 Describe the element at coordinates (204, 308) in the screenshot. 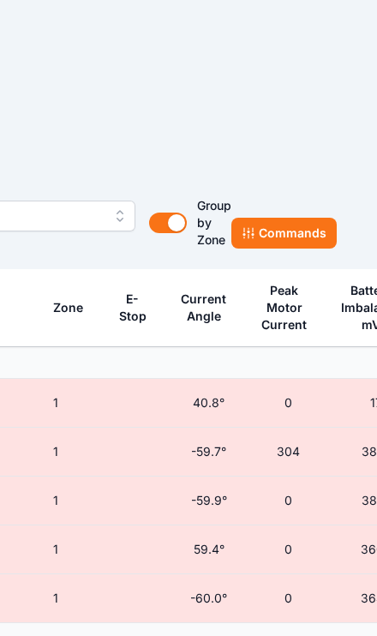

I see `div: Current Angle` at that location.